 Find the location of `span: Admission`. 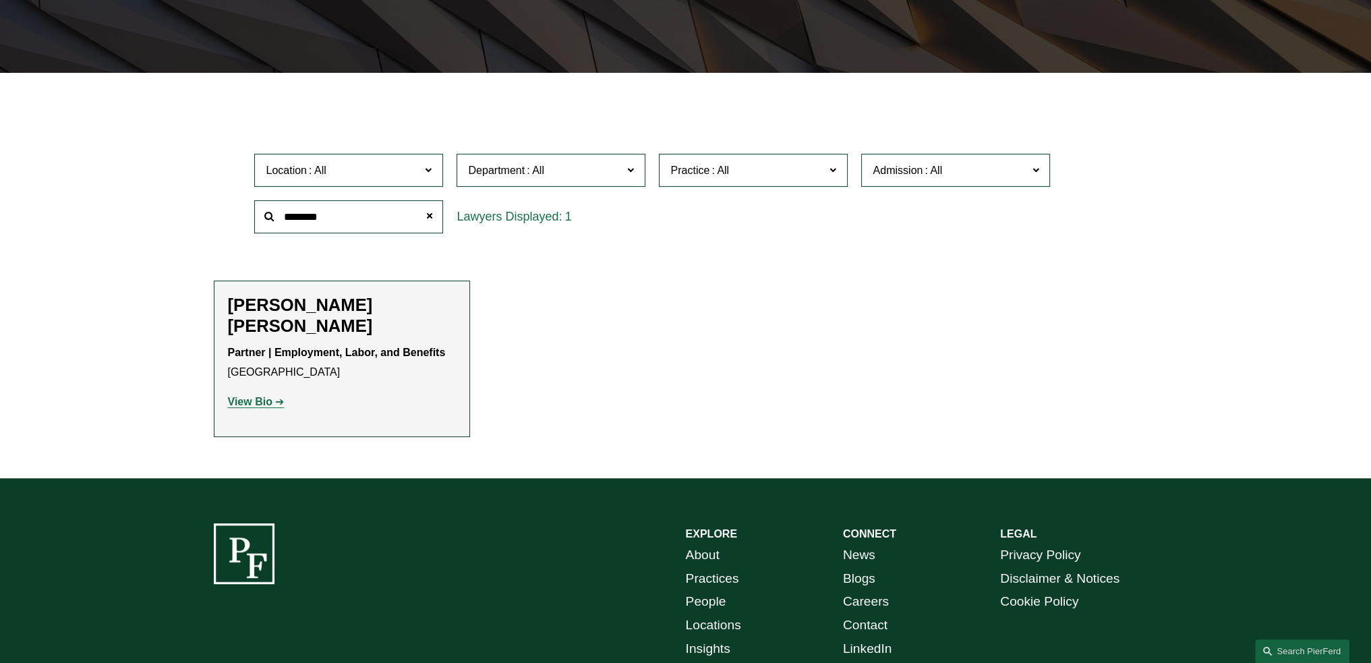

span: Admission is located at coordinates (897, 170).